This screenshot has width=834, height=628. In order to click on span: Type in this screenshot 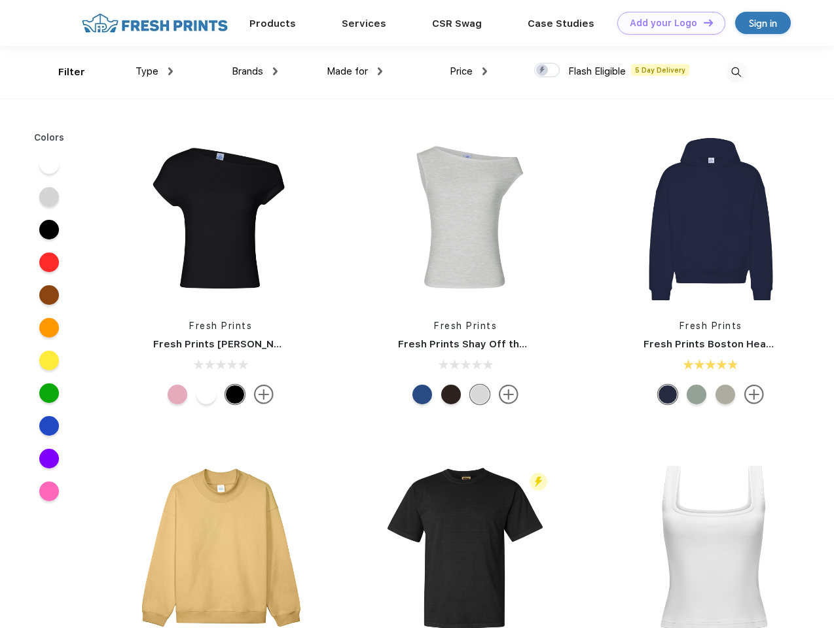, I will do `click(147, 71)`.